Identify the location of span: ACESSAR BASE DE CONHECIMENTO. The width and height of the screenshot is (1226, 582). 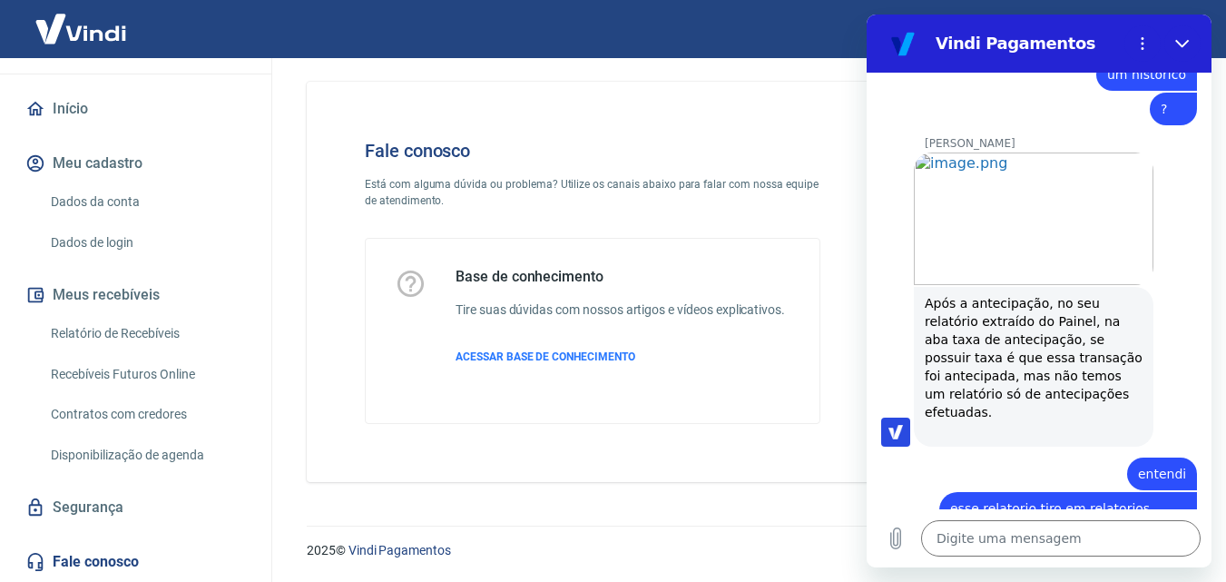
(545, 357).